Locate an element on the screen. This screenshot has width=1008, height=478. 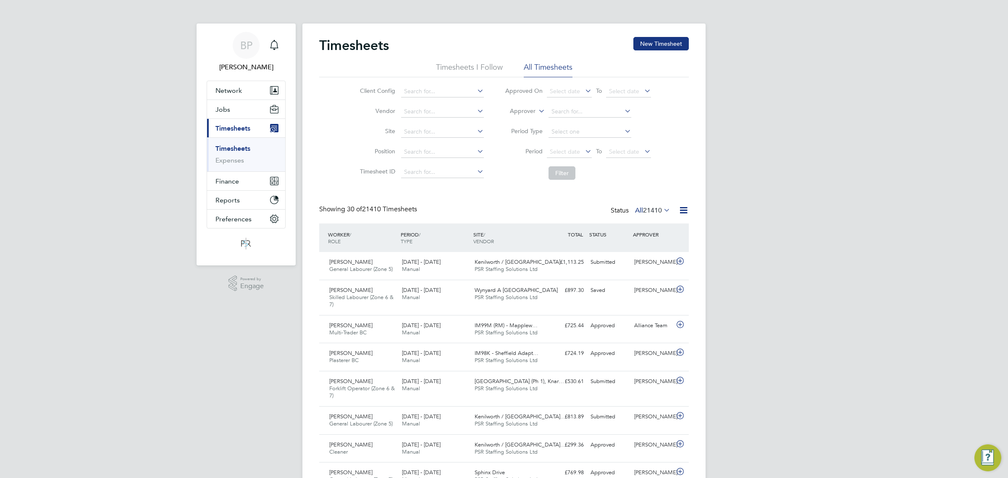
label: Period Type is located at coordinates (524, 131).